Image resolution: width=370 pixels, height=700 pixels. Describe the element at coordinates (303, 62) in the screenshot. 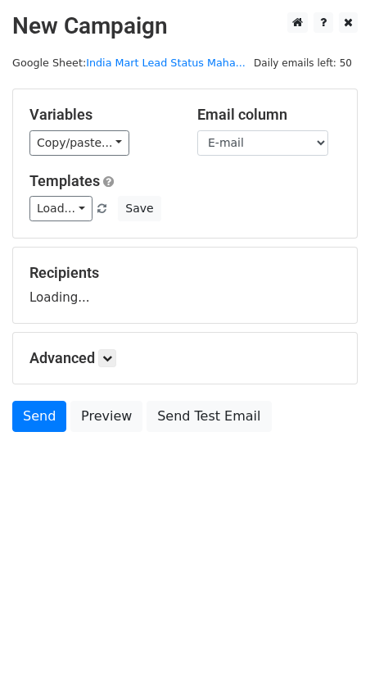

I see `a: Daily emails left: 50` at that location.